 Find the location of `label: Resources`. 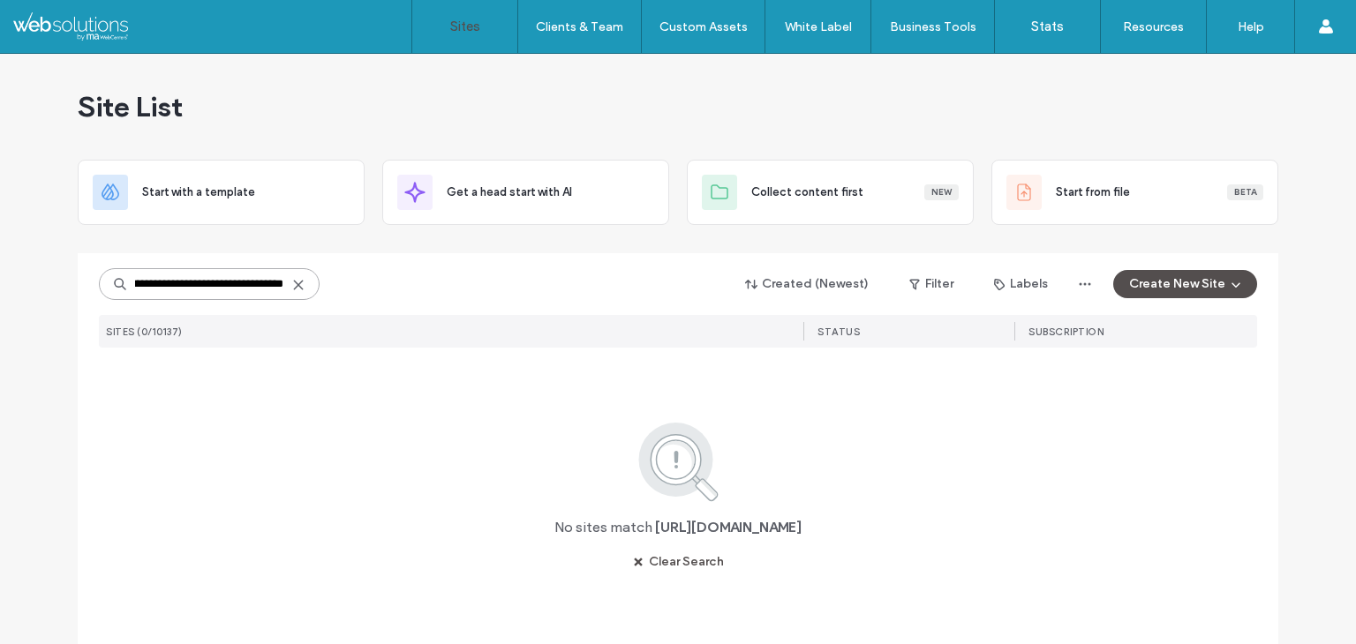

label: Resources is located at coordinates (1153, 26).